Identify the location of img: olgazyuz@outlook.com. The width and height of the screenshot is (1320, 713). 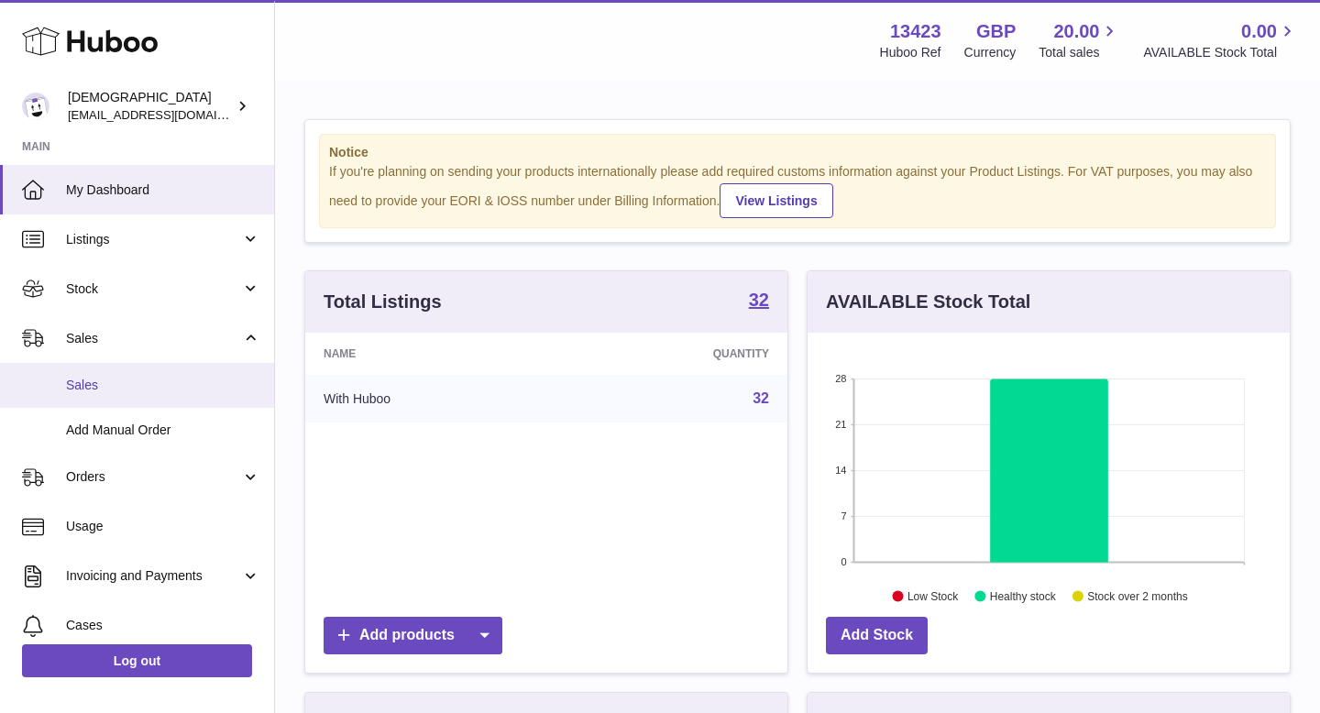
(36, 106).